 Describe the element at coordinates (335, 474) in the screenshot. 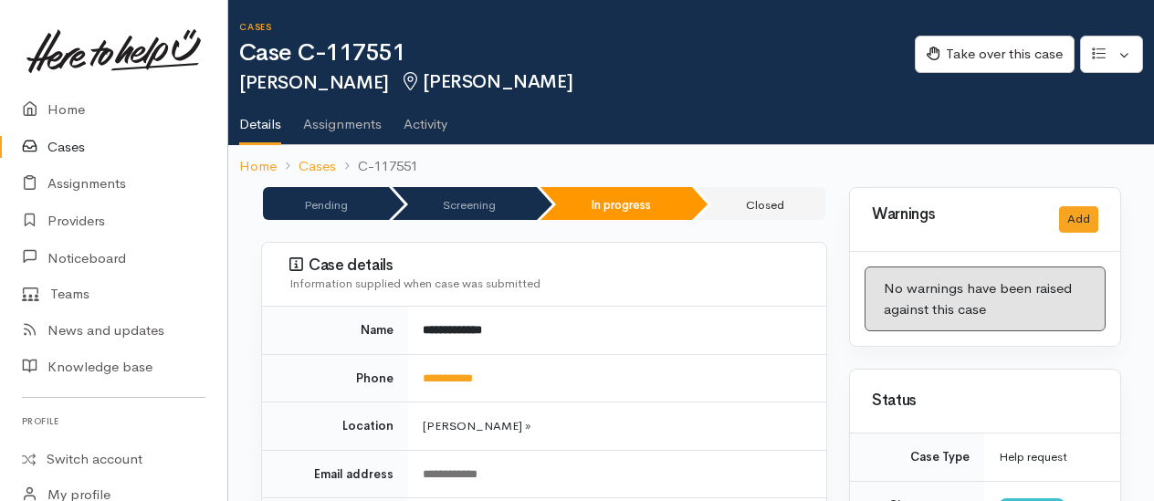

I see `td: Email address` at that location.